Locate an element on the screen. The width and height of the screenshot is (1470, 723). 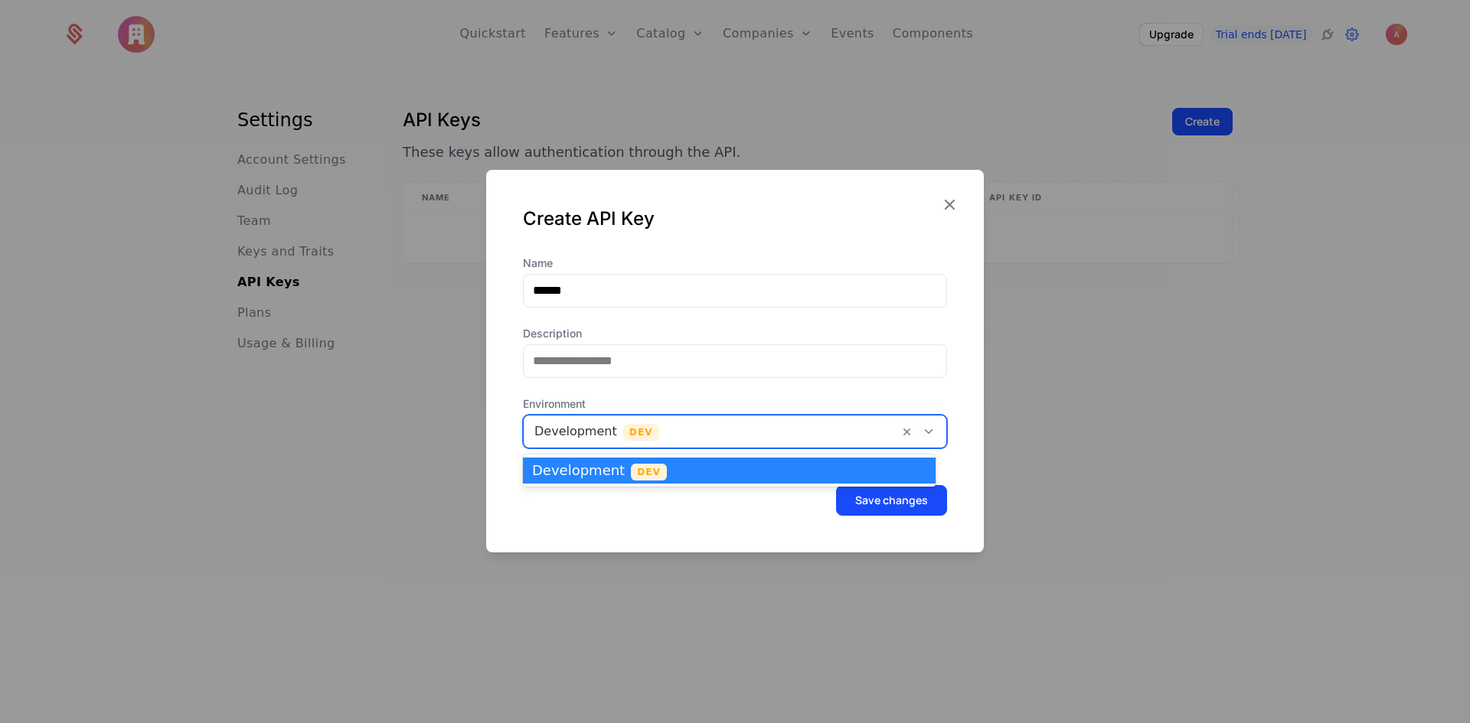
label: Name is located at coordinates (735, 263).